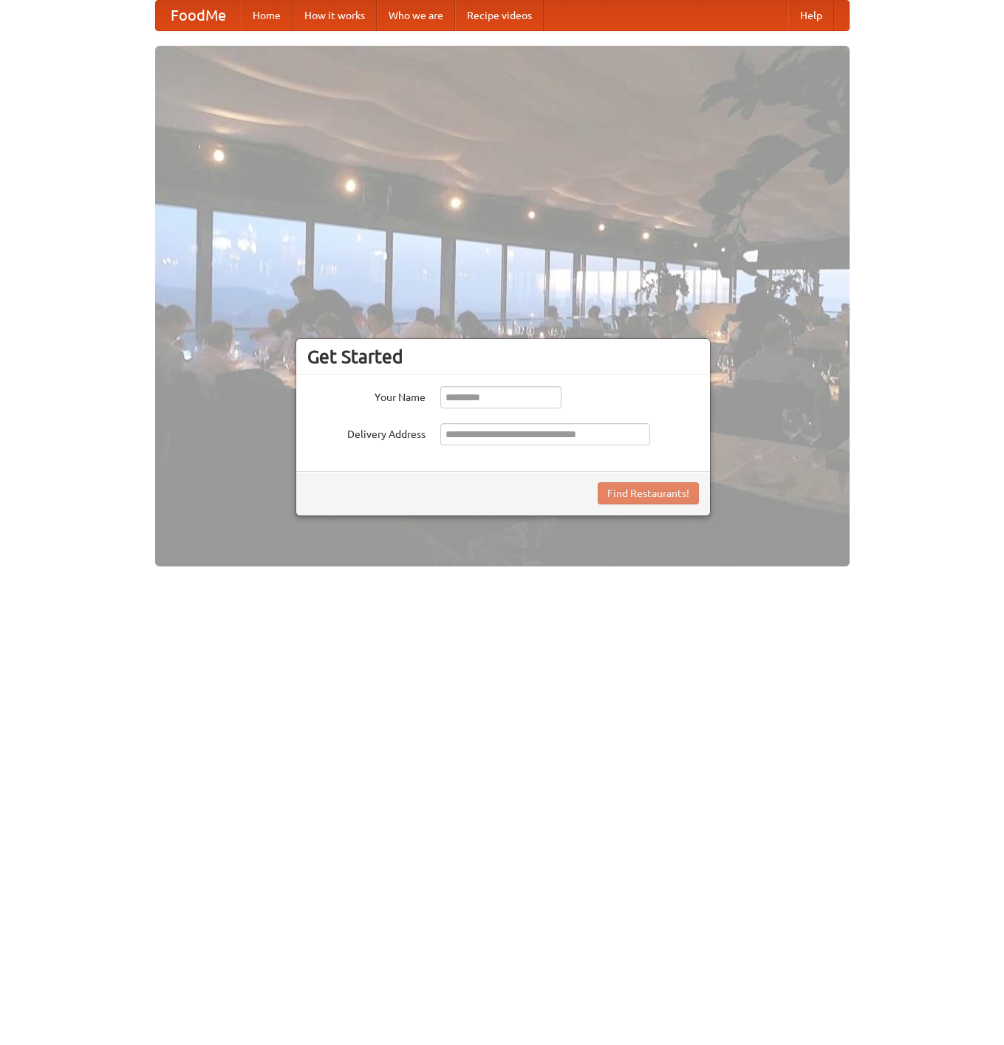 The image size is (1004, 1045). What do you see at coordinates (198, 16) in the screenshot?
I see `a: FoodMe` at bounding box center [198, 16].